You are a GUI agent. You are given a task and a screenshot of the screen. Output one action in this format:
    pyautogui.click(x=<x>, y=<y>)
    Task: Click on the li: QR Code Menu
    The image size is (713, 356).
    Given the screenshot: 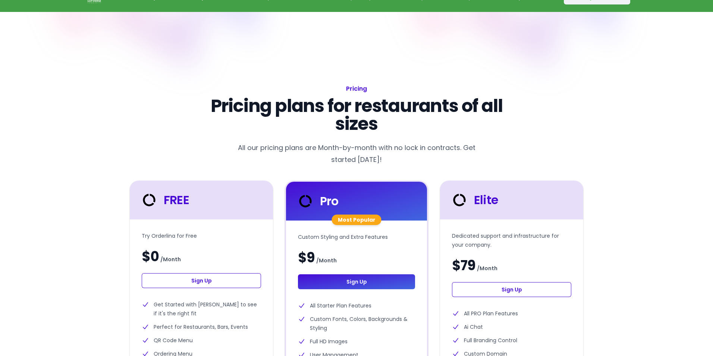 What is the action you would take?
    pyautogui.click(x=201, y=340)
    